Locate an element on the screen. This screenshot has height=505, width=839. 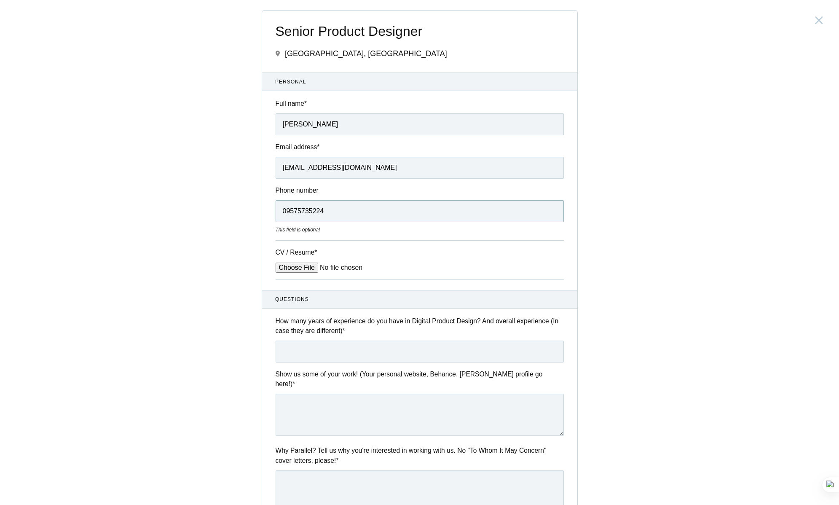
label: CV / Resume is located at coordinates (307, 252).